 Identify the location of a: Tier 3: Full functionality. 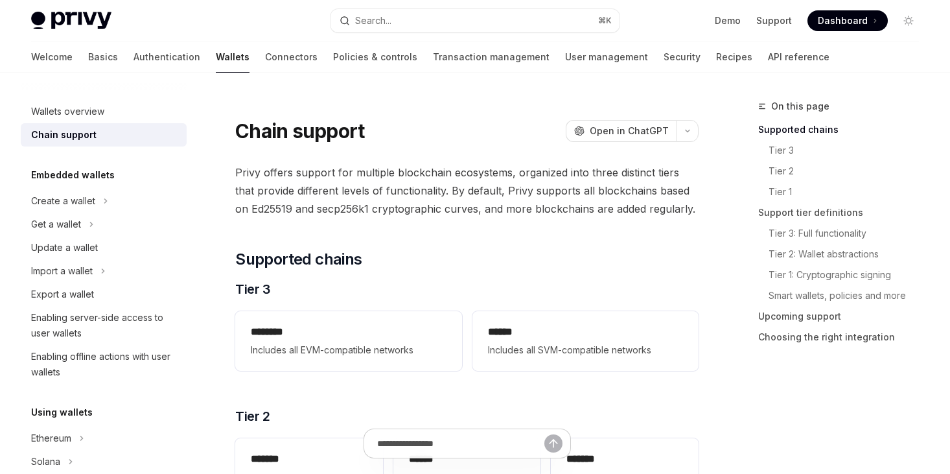
(849, 233).